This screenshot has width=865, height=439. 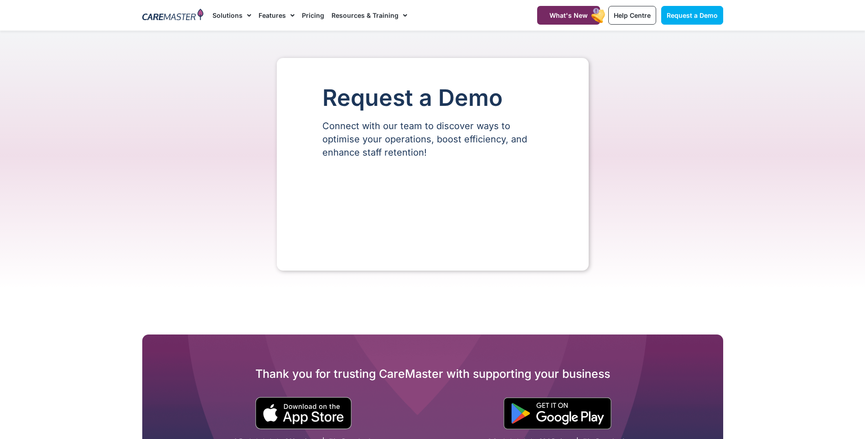 What do you see at coordinates (433, 98) in the screenshot?
I see `h1: Request a Demo` at bounding box center [433, 98].